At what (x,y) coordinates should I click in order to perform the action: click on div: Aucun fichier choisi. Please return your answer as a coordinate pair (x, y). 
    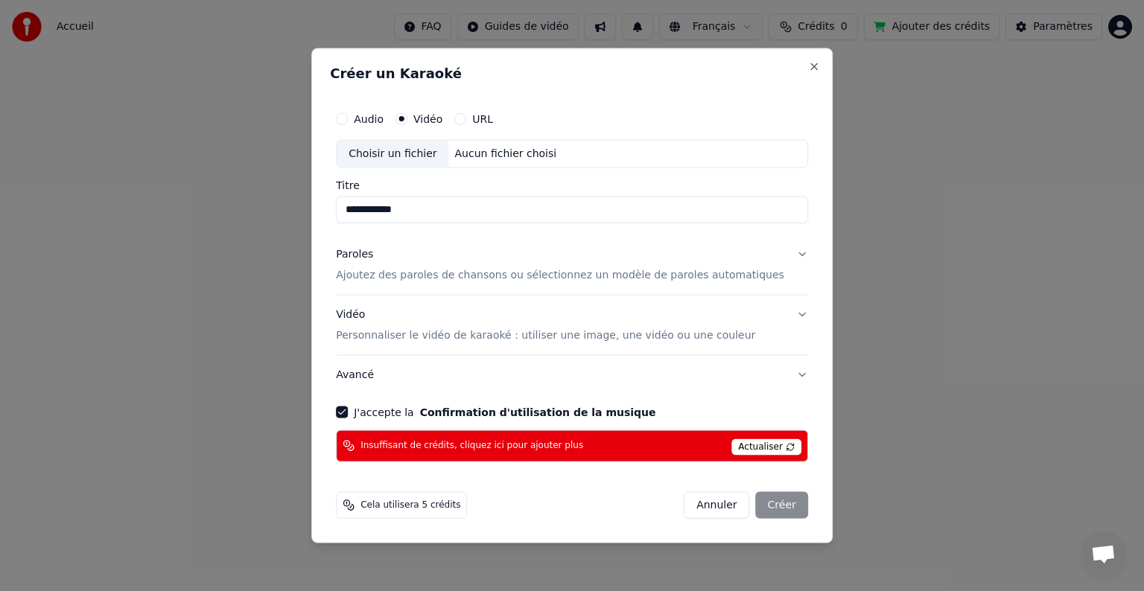
    Looking at the image, I should click on (506, 154).